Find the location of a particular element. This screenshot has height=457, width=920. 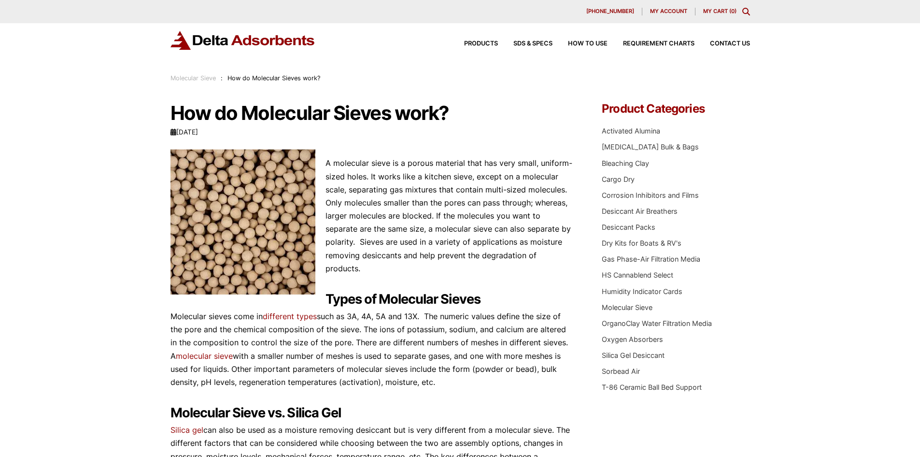

a: Dry Kits for Boats & RV's is located at coordinates (642, 243).